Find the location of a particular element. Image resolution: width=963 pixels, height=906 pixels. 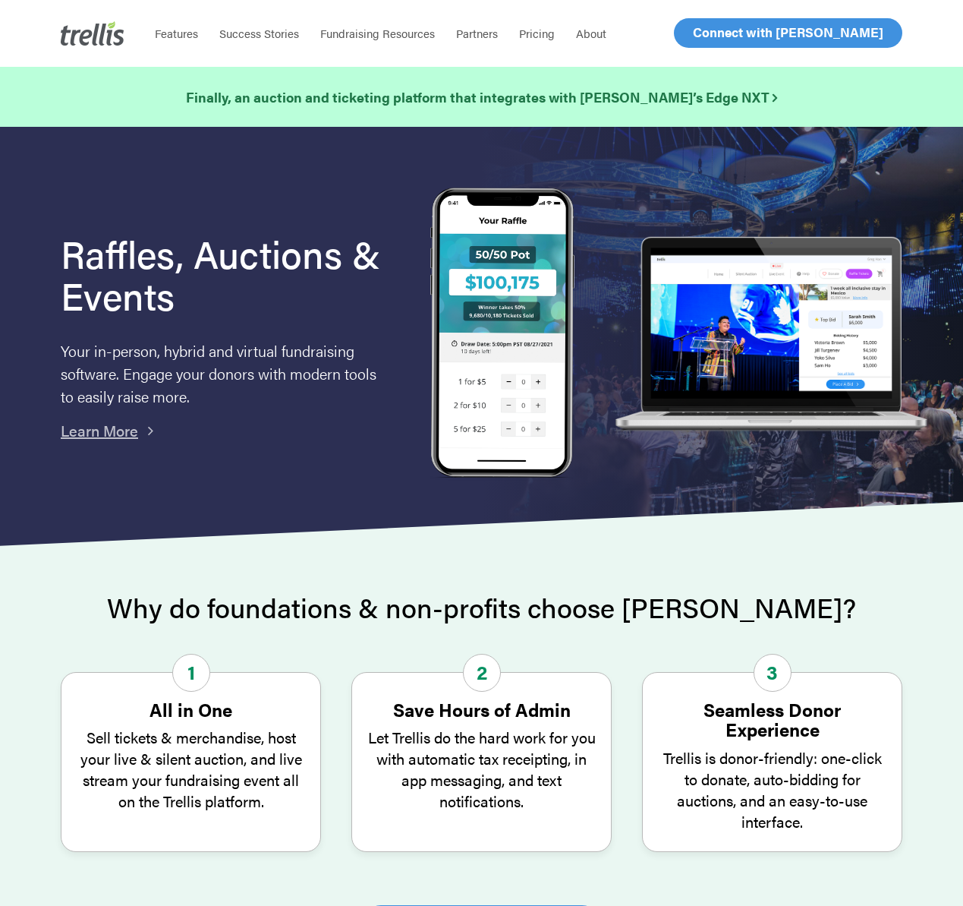

a: Partners is located at coordinates (477, 33).